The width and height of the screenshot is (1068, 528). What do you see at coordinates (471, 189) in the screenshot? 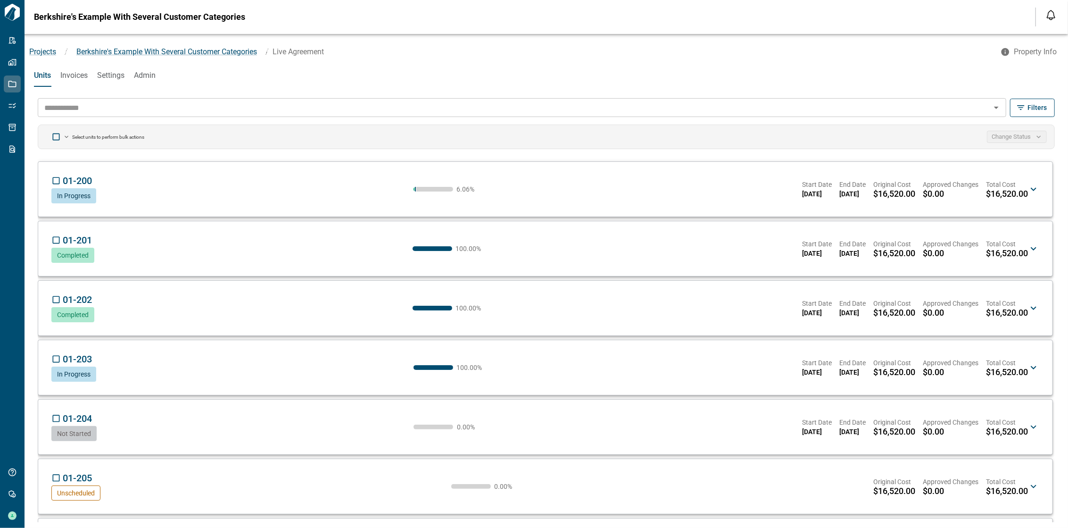
I see `span: 6.06 %` at bounding box center [471, 189].